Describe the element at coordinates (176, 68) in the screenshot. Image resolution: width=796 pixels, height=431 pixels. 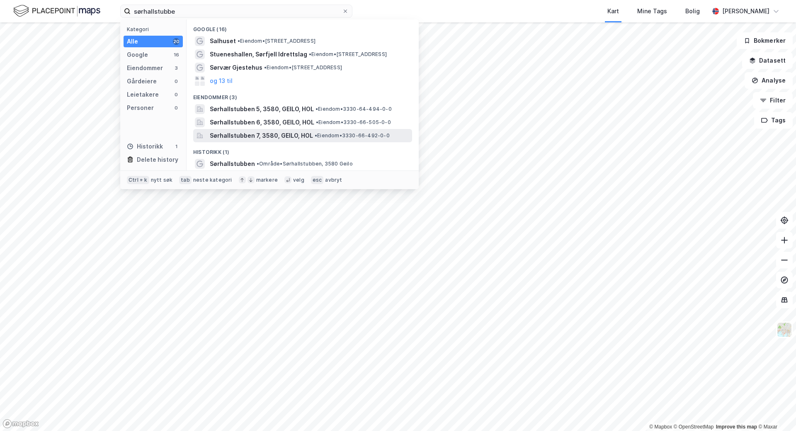
I see `div: 3` at that location.